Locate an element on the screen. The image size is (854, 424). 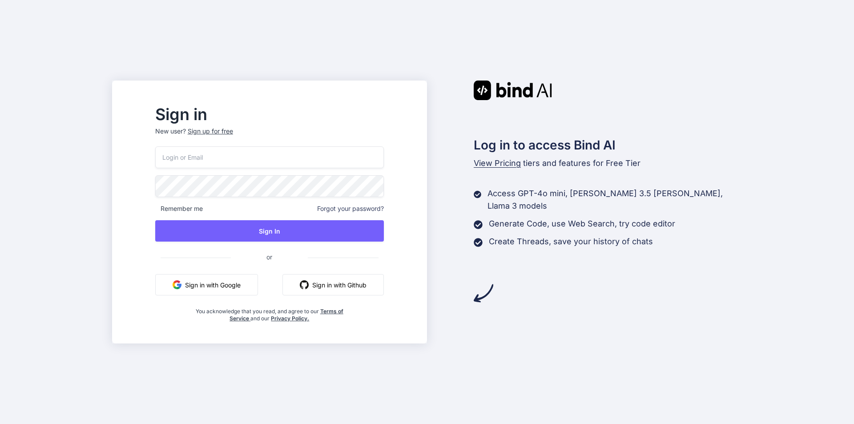
a: Privacy Policy. is located at coordinates (290, 318).